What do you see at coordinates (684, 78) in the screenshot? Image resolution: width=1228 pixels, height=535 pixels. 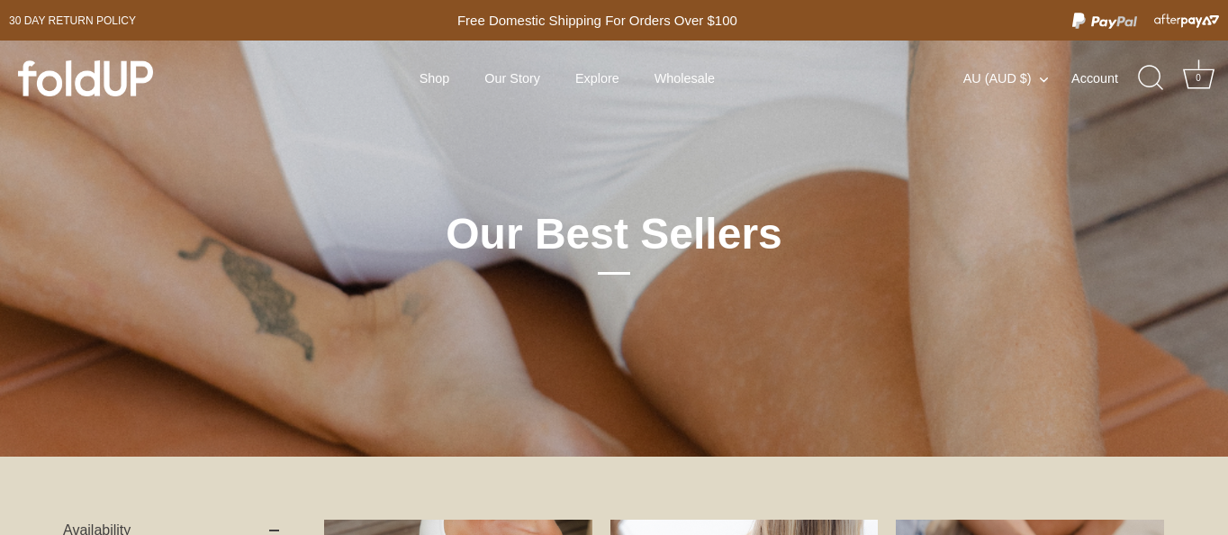 I see `a: Wholesale` at bounding box center [684, 78].